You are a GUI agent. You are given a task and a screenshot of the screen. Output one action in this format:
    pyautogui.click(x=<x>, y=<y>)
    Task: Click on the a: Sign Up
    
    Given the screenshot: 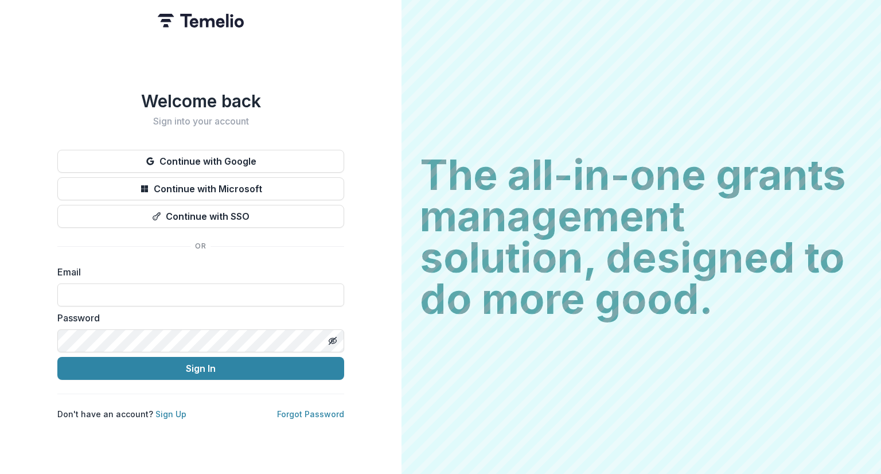 What is the action you would take?
    pyautogui.click(x=171, y=414)
    